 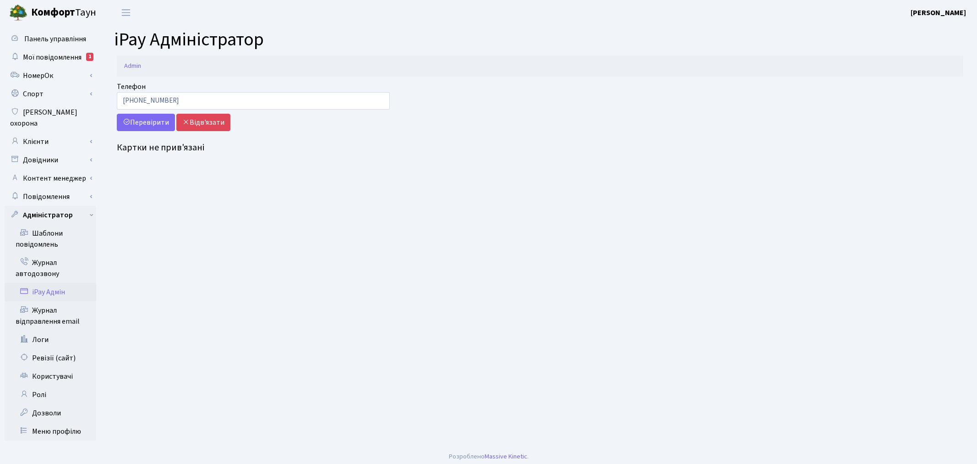 What do you see at coordinates (489, 456) in the screenshot?
I see `div: Розроблено .` at bounding box center [489, 456].